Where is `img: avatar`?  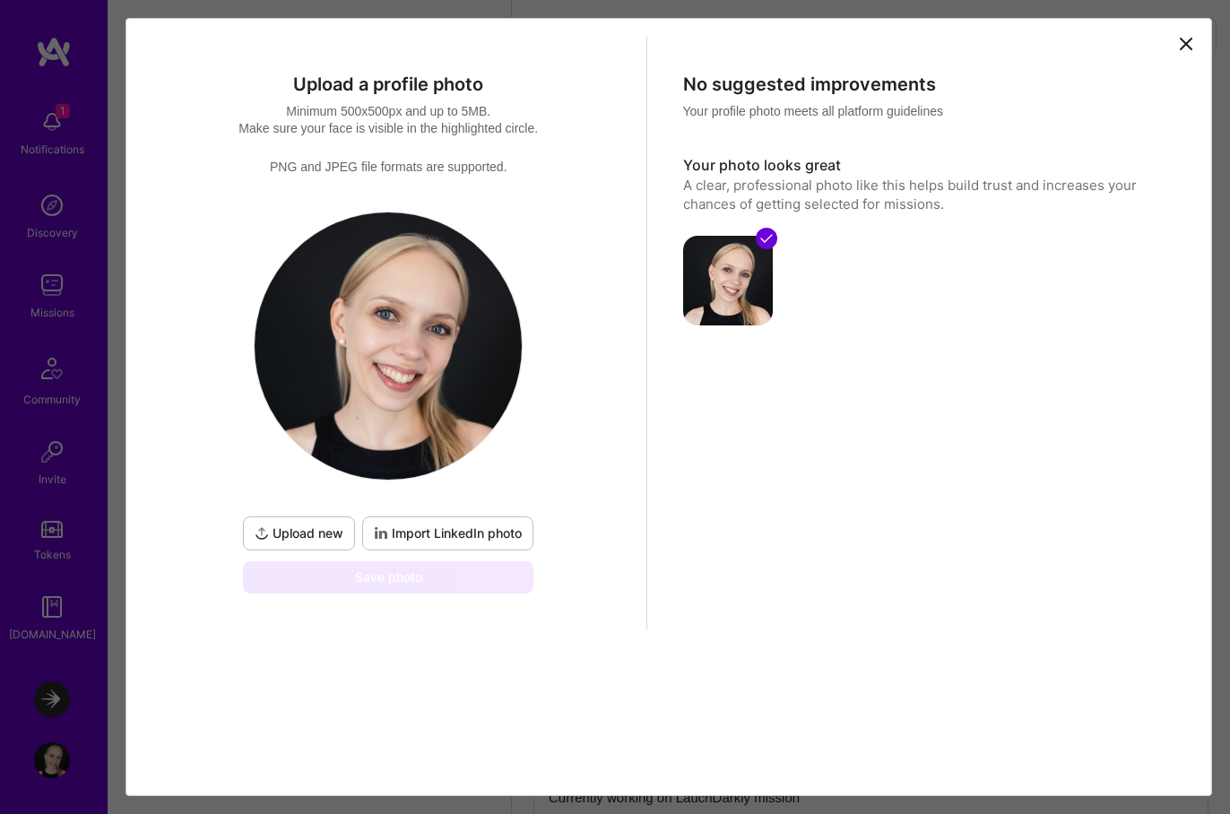
img: avatar is located at coordinates (728, 281).